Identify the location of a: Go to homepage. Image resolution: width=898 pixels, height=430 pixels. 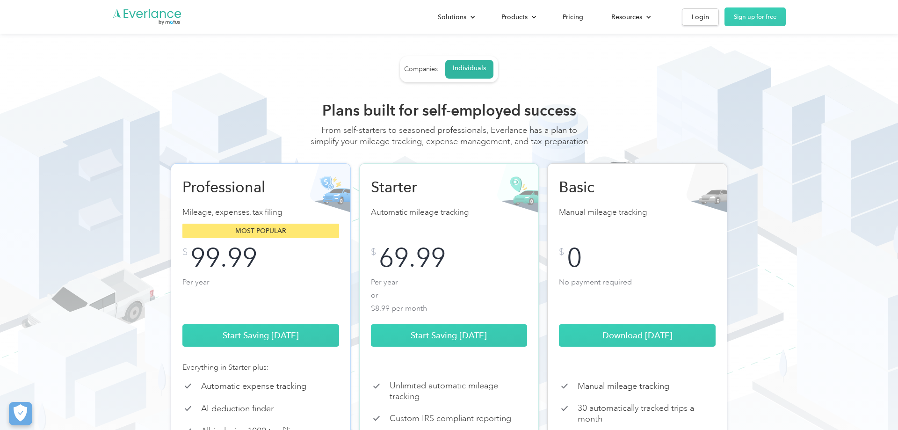
(147, 17).